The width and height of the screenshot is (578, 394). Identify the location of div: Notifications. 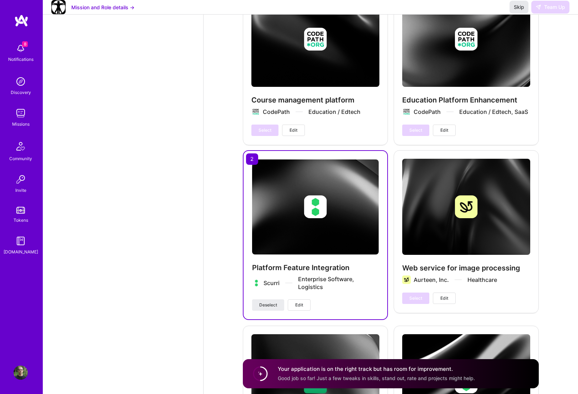
(21, 59).